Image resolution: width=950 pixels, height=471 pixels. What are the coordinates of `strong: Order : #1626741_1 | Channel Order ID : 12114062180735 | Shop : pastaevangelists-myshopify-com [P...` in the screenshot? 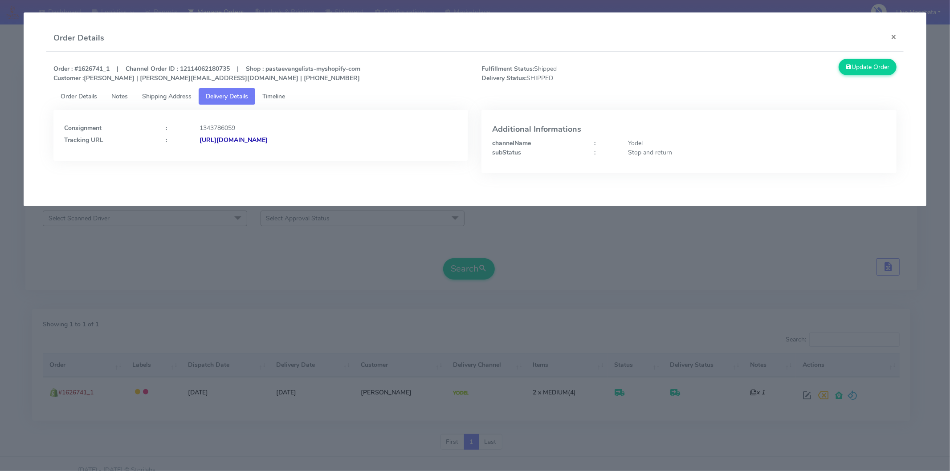 It's located at (207, 74).